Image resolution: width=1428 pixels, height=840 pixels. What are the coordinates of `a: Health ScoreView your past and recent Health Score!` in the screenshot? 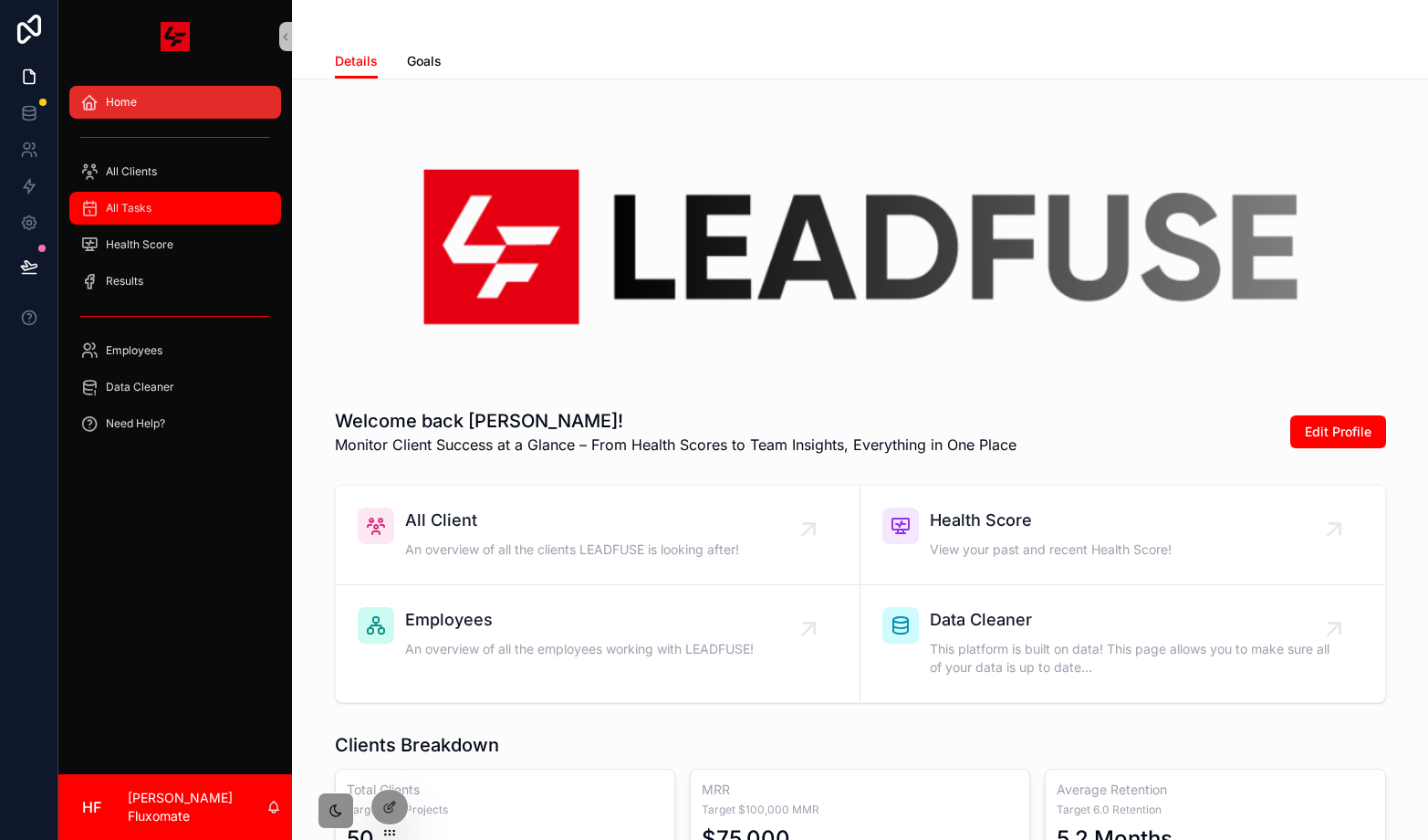 It's located at (1122, 535).